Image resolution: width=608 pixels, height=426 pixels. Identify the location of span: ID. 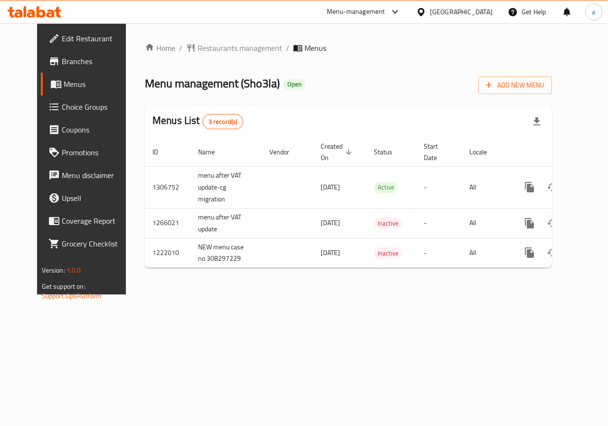
(162, 152).